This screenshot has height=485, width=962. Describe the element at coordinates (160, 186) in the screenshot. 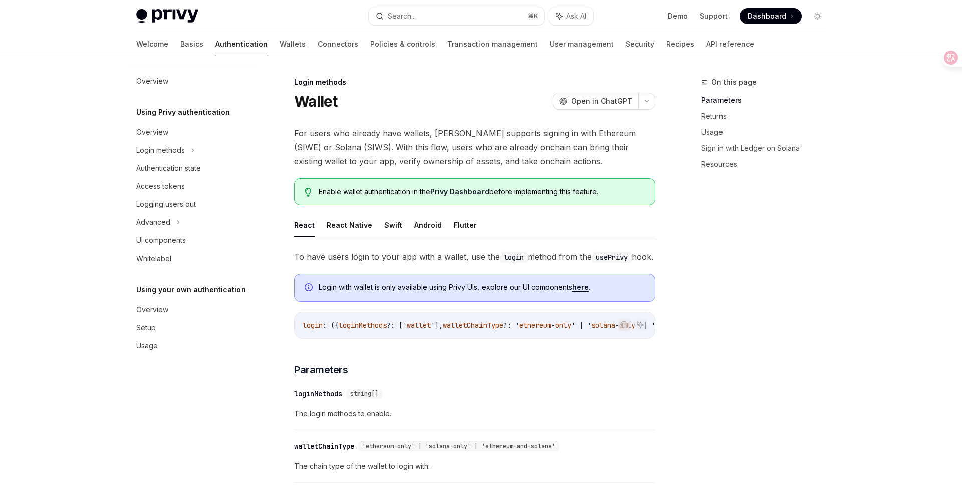

I see `div: Access tokens` at that location.